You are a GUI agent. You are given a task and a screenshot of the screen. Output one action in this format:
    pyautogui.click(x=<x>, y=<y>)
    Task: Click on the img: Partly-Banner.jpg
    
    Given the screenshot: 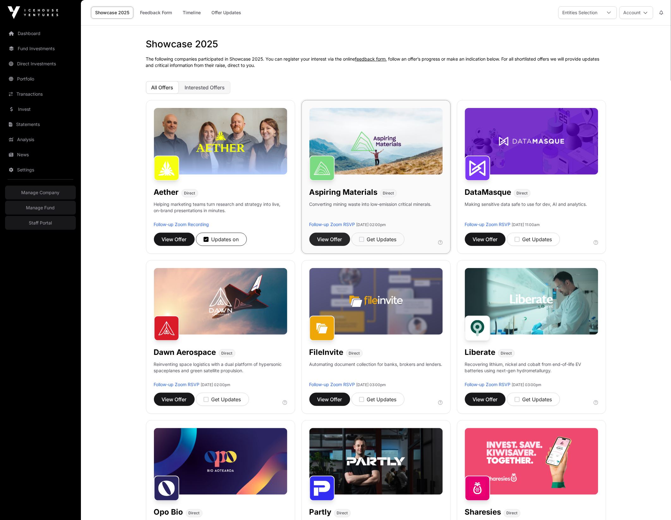 What is the action you would take?
    pyautogui.click(x=376, y=462)
    